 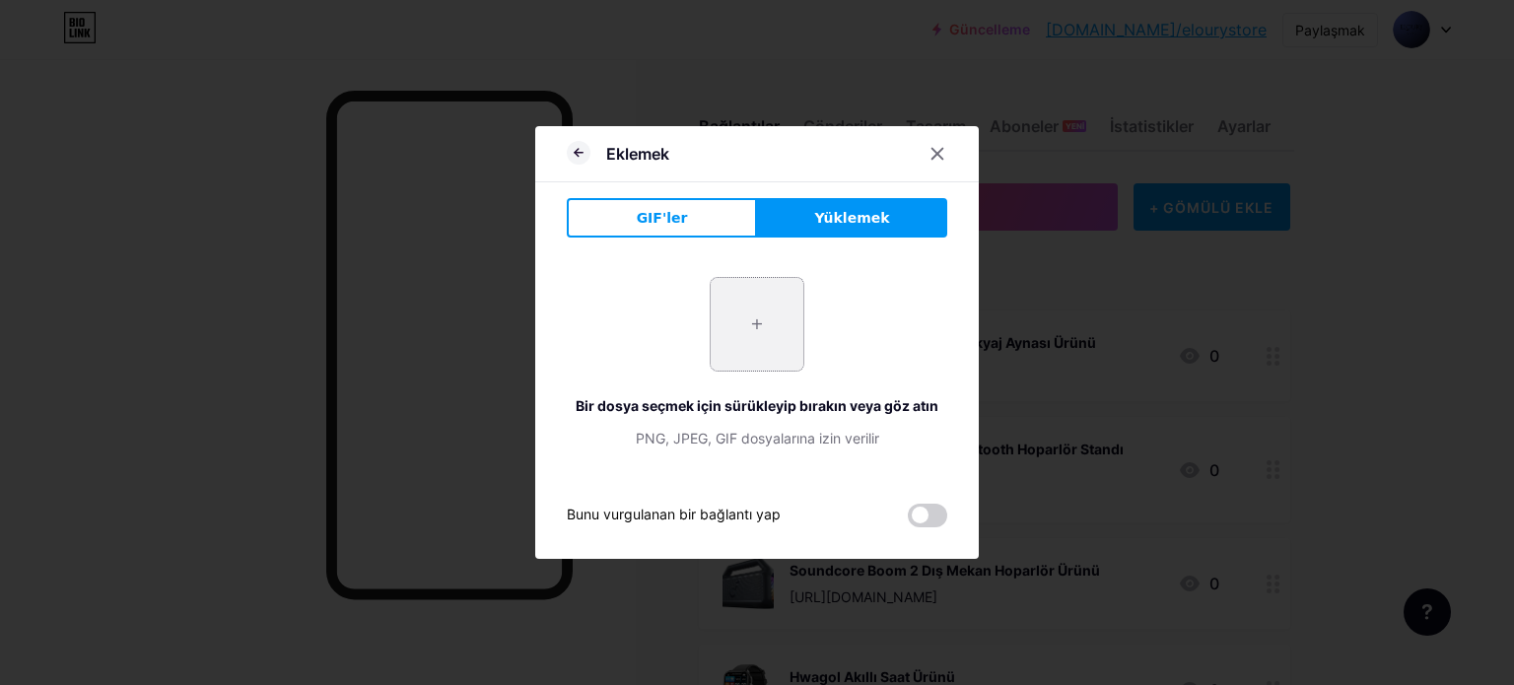 What do you see at coordinates (673, 514) in the screenshot?
I see `font: Bunu vurgulanan bir bağlantı yap` at bounding box center [673, 514].